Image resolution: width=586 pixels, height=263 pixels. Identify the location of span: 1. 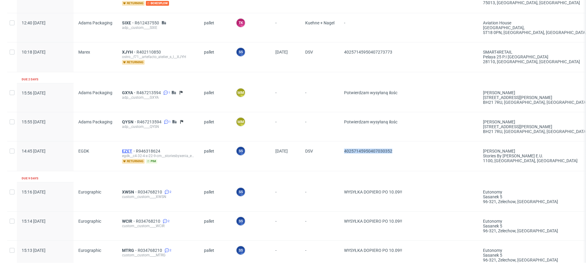
(170, 122).